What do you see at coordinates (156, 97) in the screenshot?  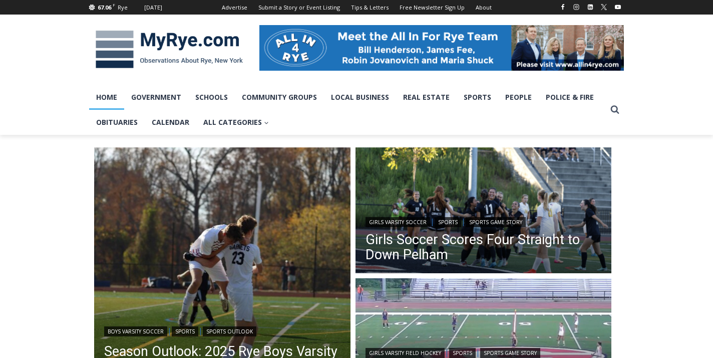 I see `a: Government` at bounding box center [156, 97].